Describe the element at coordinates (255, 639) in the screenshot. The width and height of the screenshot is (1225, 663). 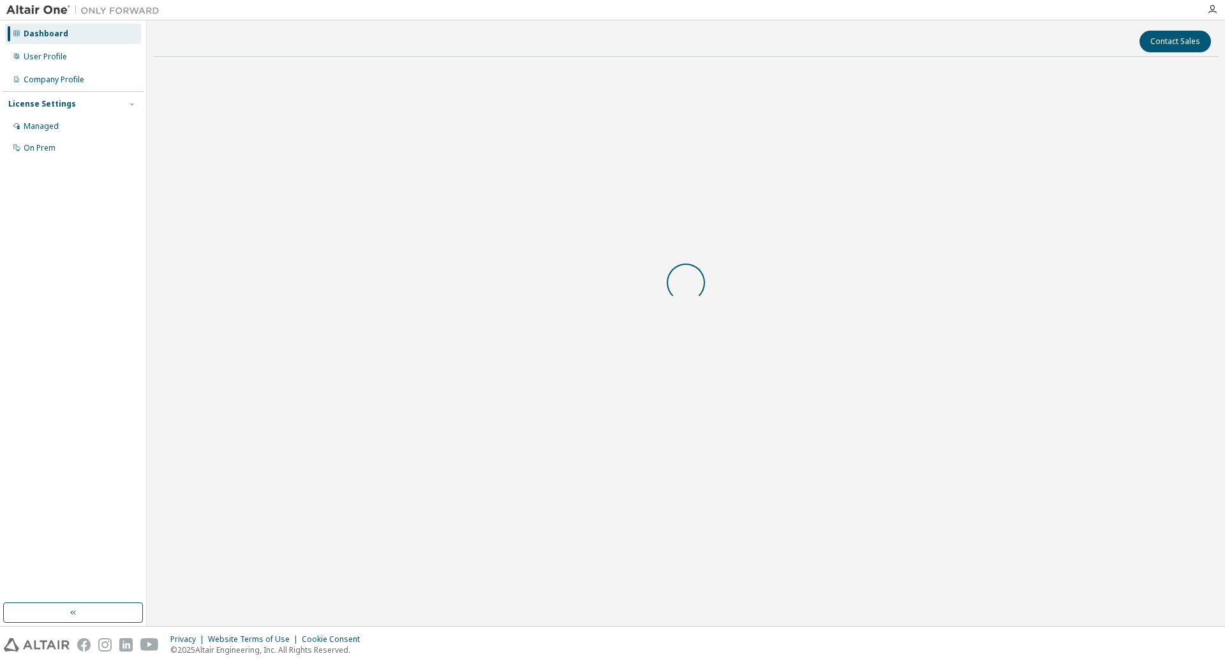
I see `div: Website Terms of Use` at that location.